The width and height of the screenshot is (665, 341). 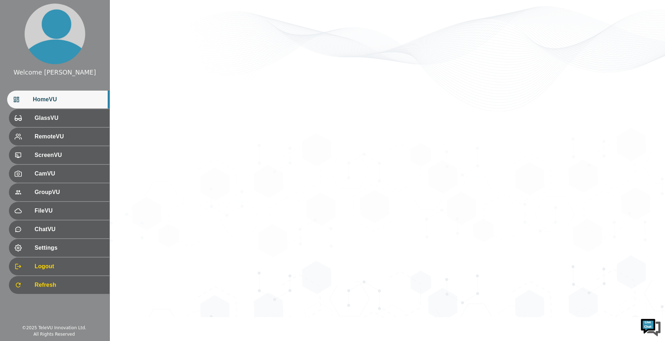 I want to click on span: ScreenVU, so click(x=69, y=155).